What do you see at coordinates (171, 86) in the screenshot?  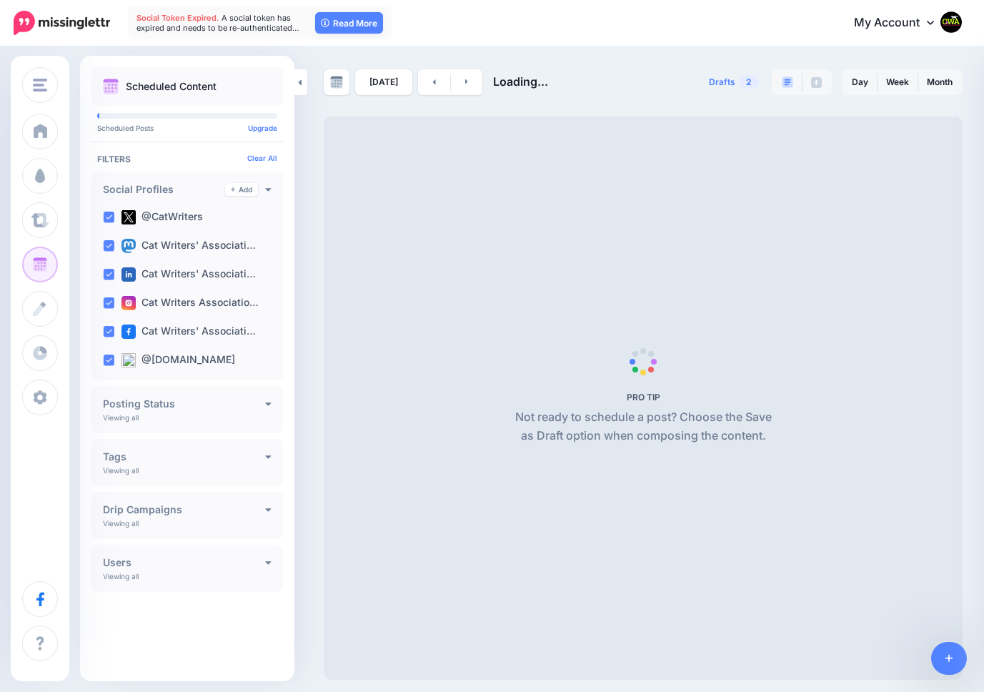 I see `p: Scheduled Content` at bounding box center [171, 86].